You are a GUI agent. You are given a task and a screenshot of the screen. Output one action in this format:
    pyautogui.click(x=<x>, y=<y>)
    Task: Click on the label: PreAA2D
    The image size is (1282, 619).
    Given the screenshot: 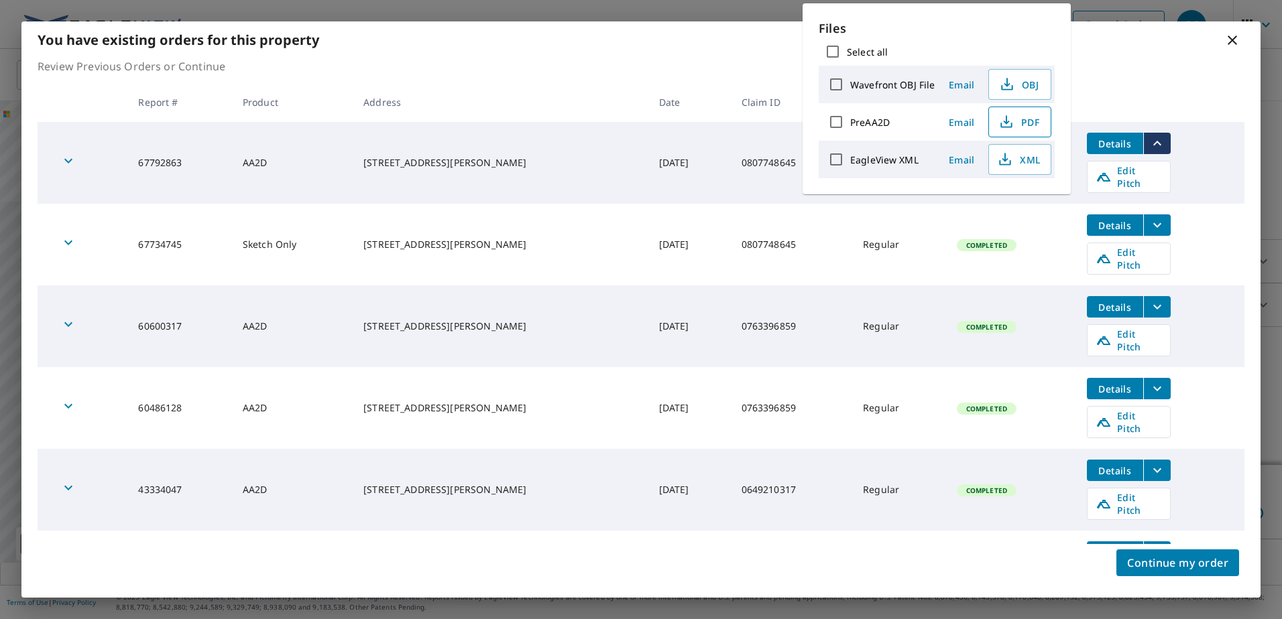 What is the action you would take?
    pyautogui.click(x=869, y=122)
    